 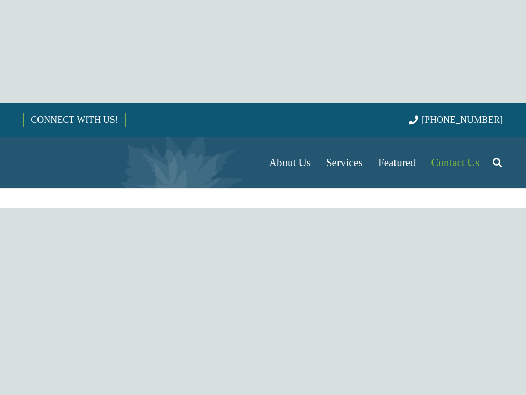 I want to click on a: Contact Us, so click(x=456, y=162).